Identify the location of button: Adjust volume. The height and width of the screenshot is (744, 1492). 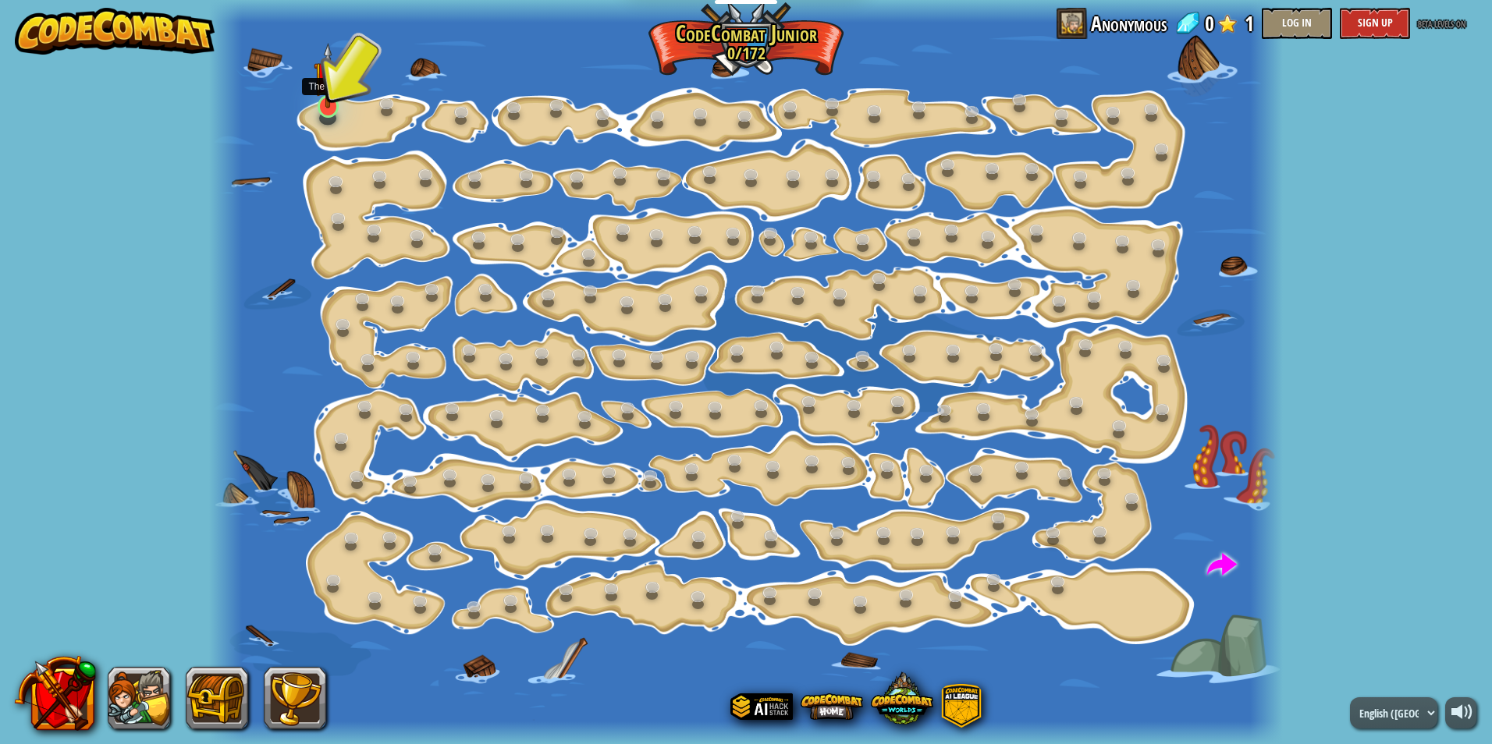
(1461, 713).